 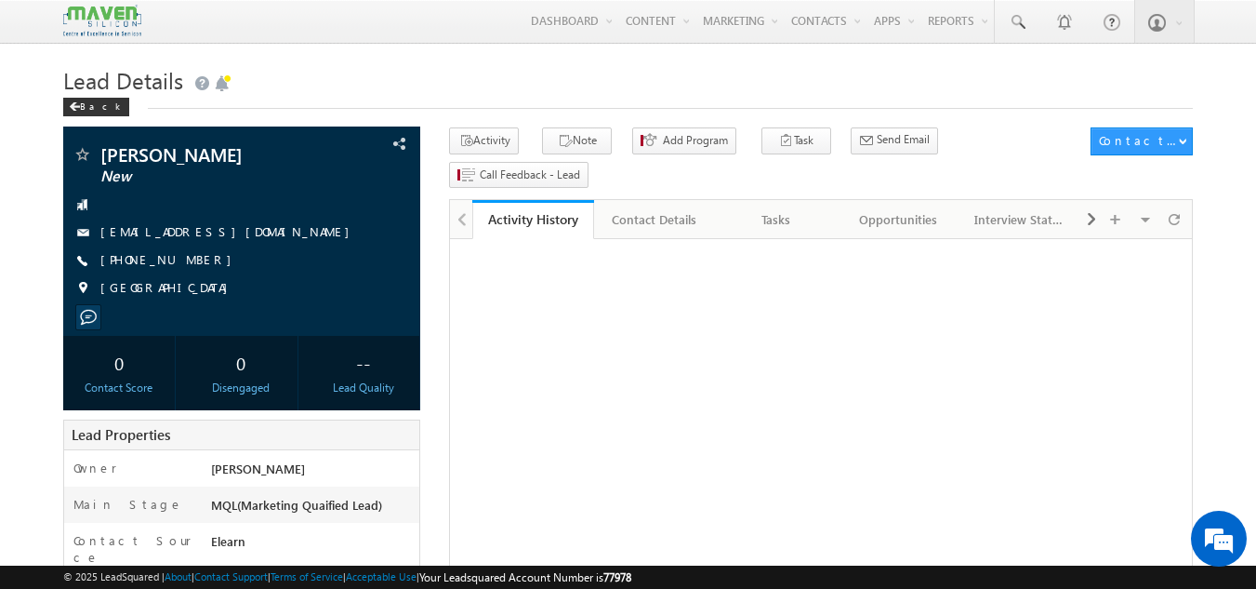 I want to click on a: Contact Details, so click(x=655, y=219).